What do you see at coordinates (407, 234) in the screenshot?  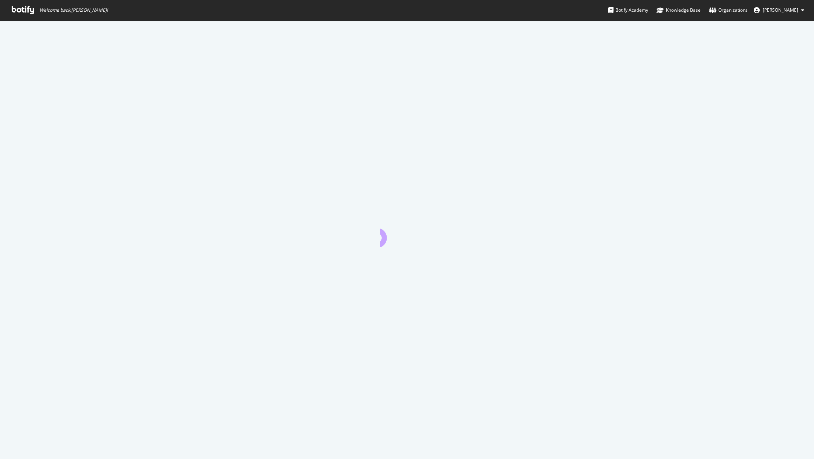 I see `div: animation` at bounding box center [407, 234].